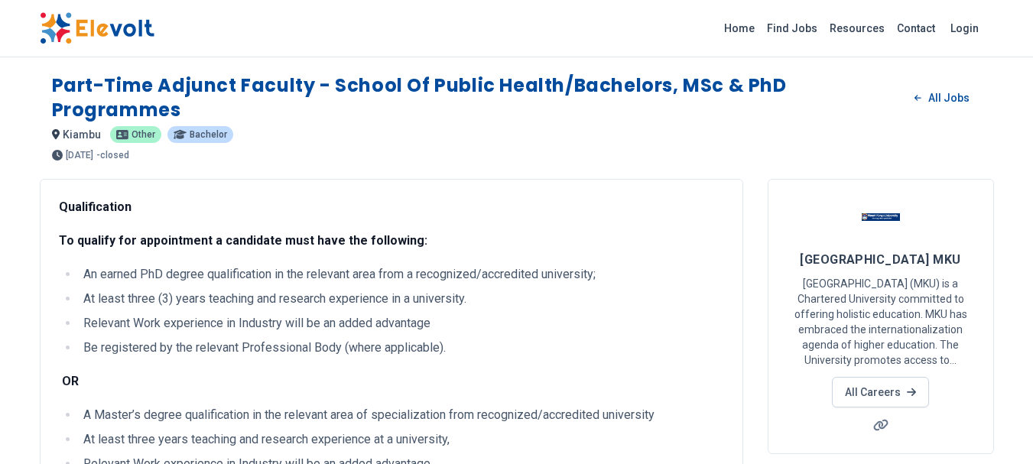 The height and width of the screenshot is (464, 1033). What do you see at coordinates (143, 135) in the screenshot?
I see `span: Other` at bounding box center [143, 135].